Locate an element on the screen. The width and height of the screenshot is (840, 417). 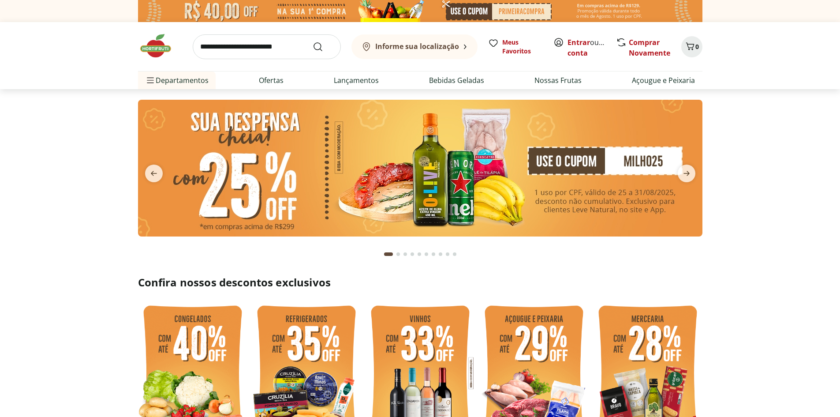
button: Go to page 2 from fs-carousel is located at coordinates (398, 254).